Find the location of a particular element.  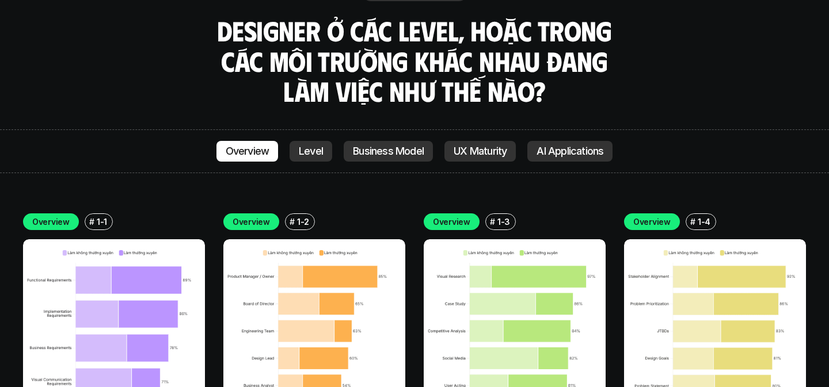

p: 1-4 is located at coordinates (704, 222).